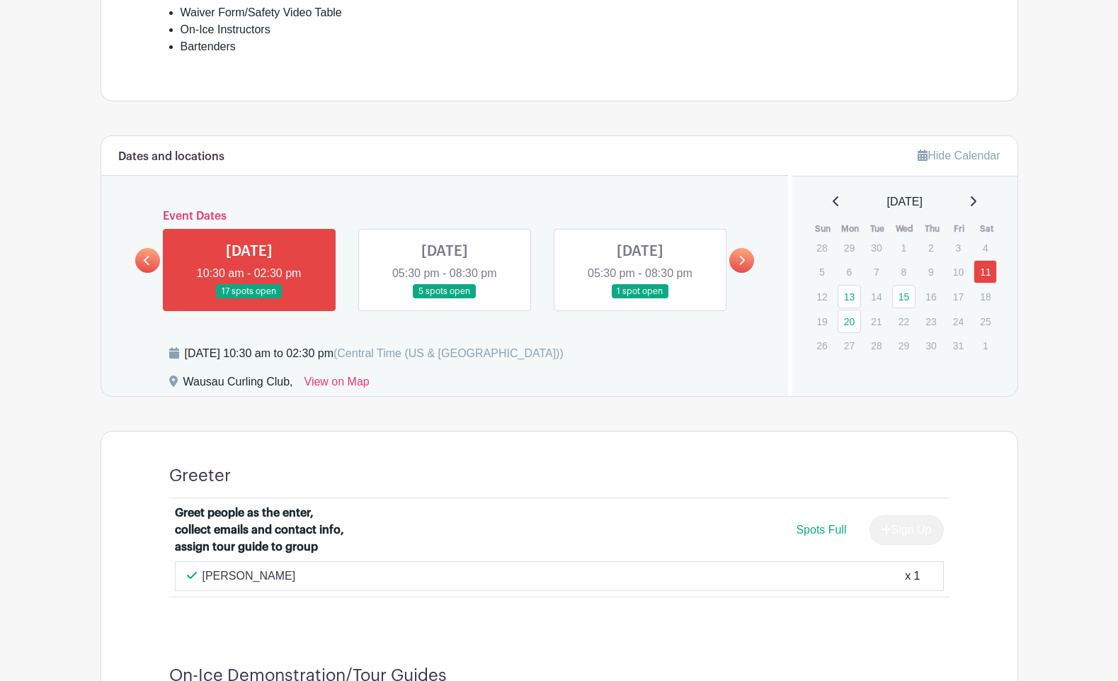 The height and width of the screenshot is (681, 1118). Describe the element at coordinates (878, 229) in the screenshot. I see `th: Tue` at that location.